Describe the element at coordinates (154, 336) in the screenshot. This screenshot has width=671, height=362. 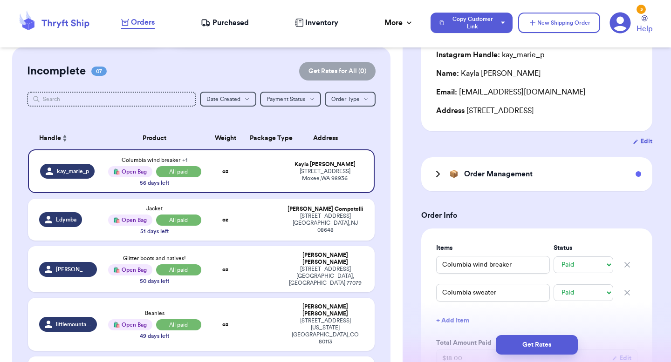
I see `div: 49 days left` at that location.